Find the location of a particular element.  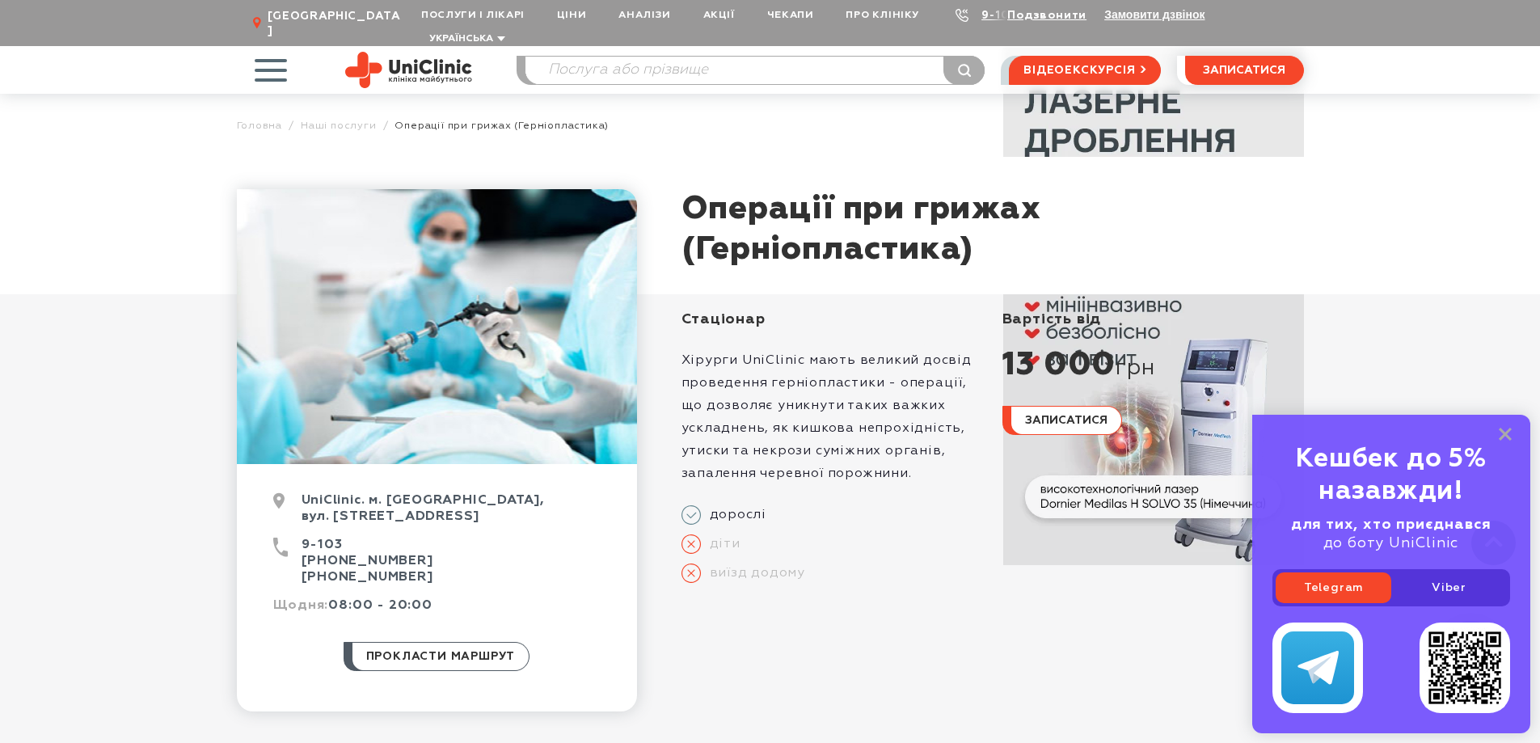

div: Кешбек до 5% назавжди! is located at coordinates (1391, 475).